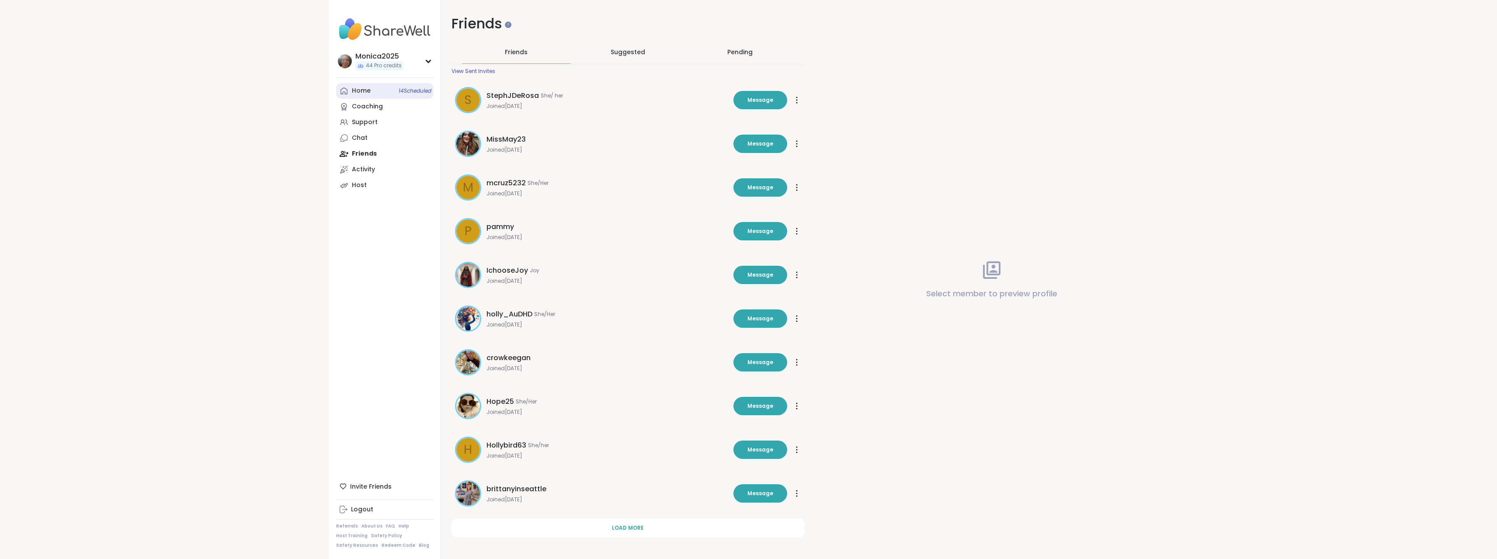 This screenshot has width=1497, height=559. What do you see at coordinates (345, 61) in the screenshot?
I see `img: Monica2025` at bounding box center [345, 61].